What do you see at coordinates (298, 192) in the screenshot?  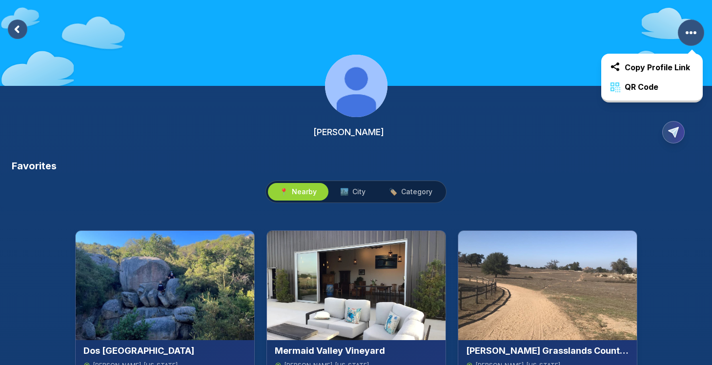 I see `button: 📍Nearby` at bounding box center [298, 192].